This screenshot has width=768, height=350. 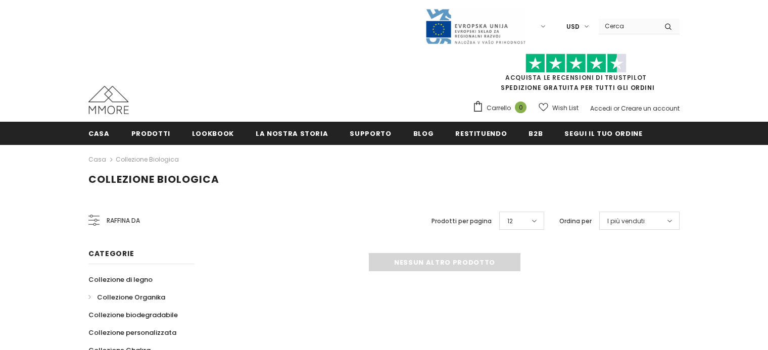 I want to click on span: Raffina da, so click(x=123, y=221).